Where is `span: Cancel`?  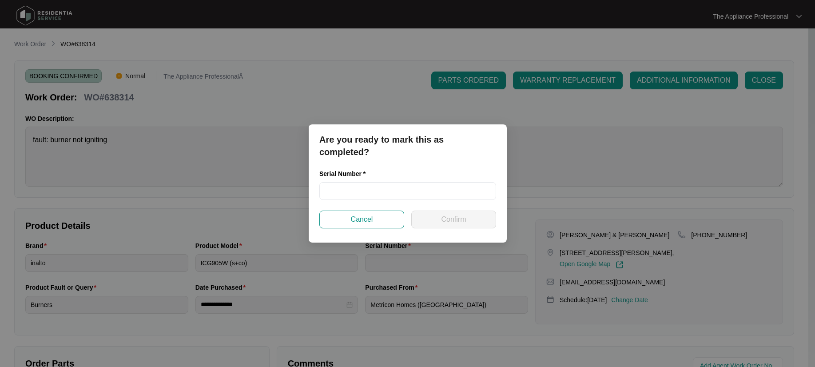 span: Cancel is located at coordinates (362, 219).